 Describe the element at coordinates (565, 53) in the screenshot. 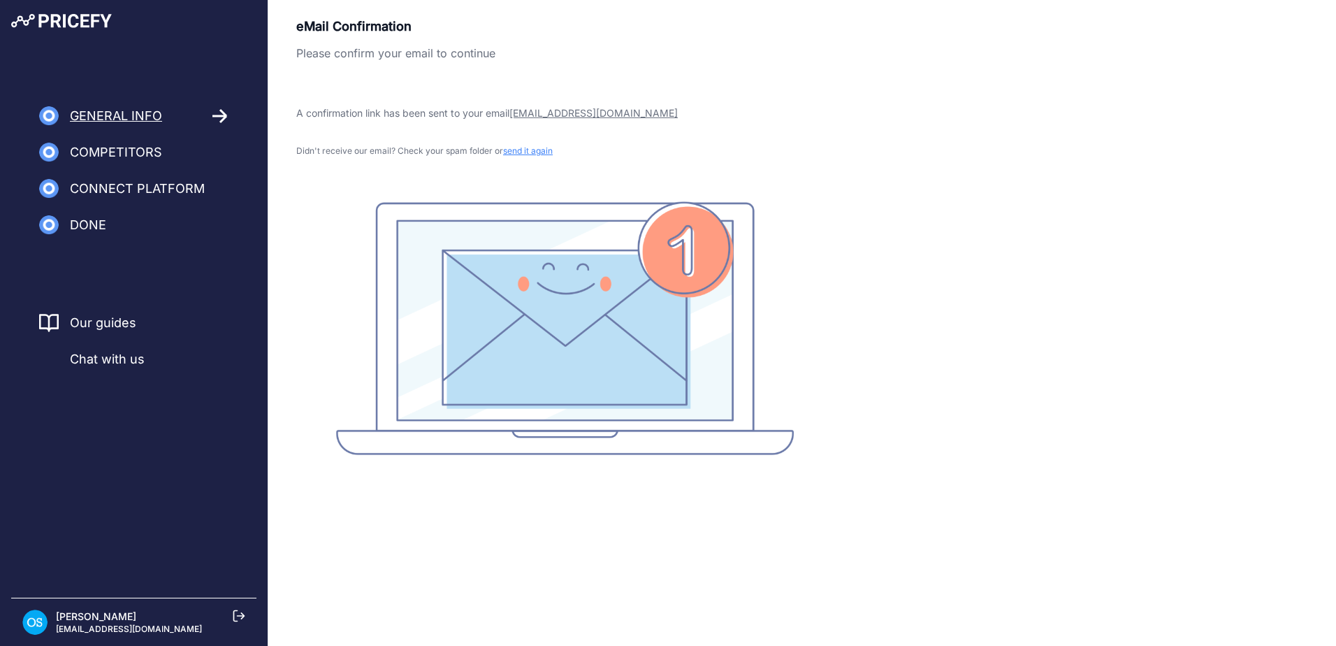

I see `p: Please confirm your email to continue` at that location.